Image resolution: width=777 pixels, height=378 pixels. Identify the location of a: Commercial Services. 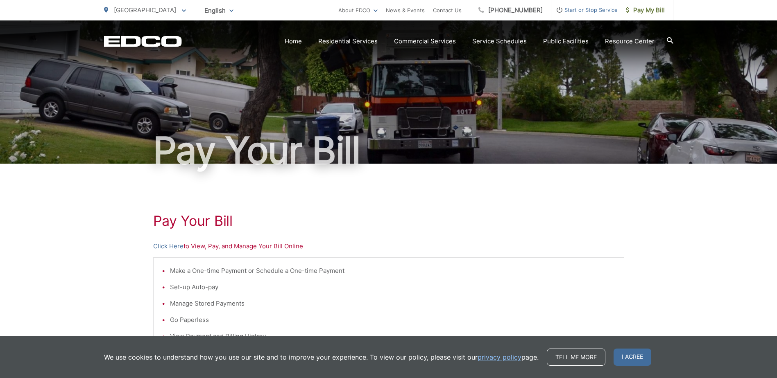
(425, 41).